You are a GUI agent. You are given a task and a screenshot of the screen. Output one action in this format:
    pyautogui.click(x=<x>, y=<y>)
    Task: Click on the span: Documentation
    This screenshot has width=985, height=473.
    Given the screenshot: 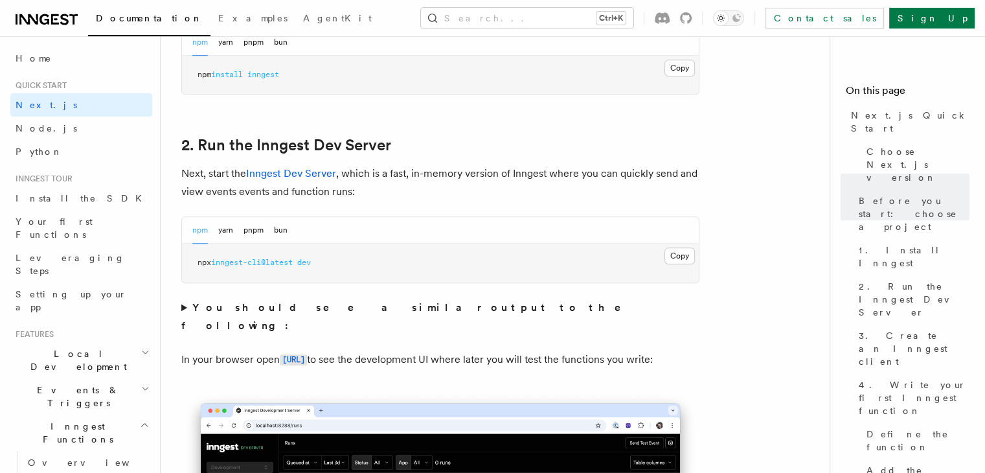 What is the action you would take?
    pyautogui.click(x=149, y=18)
    